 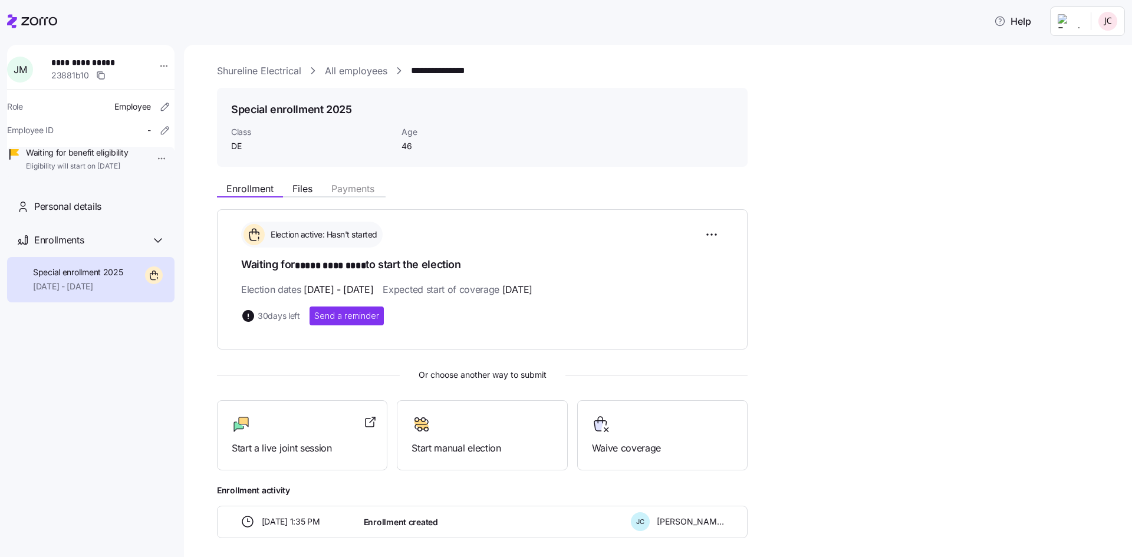 I want to click on span: Class, so click(x=311, y=132).